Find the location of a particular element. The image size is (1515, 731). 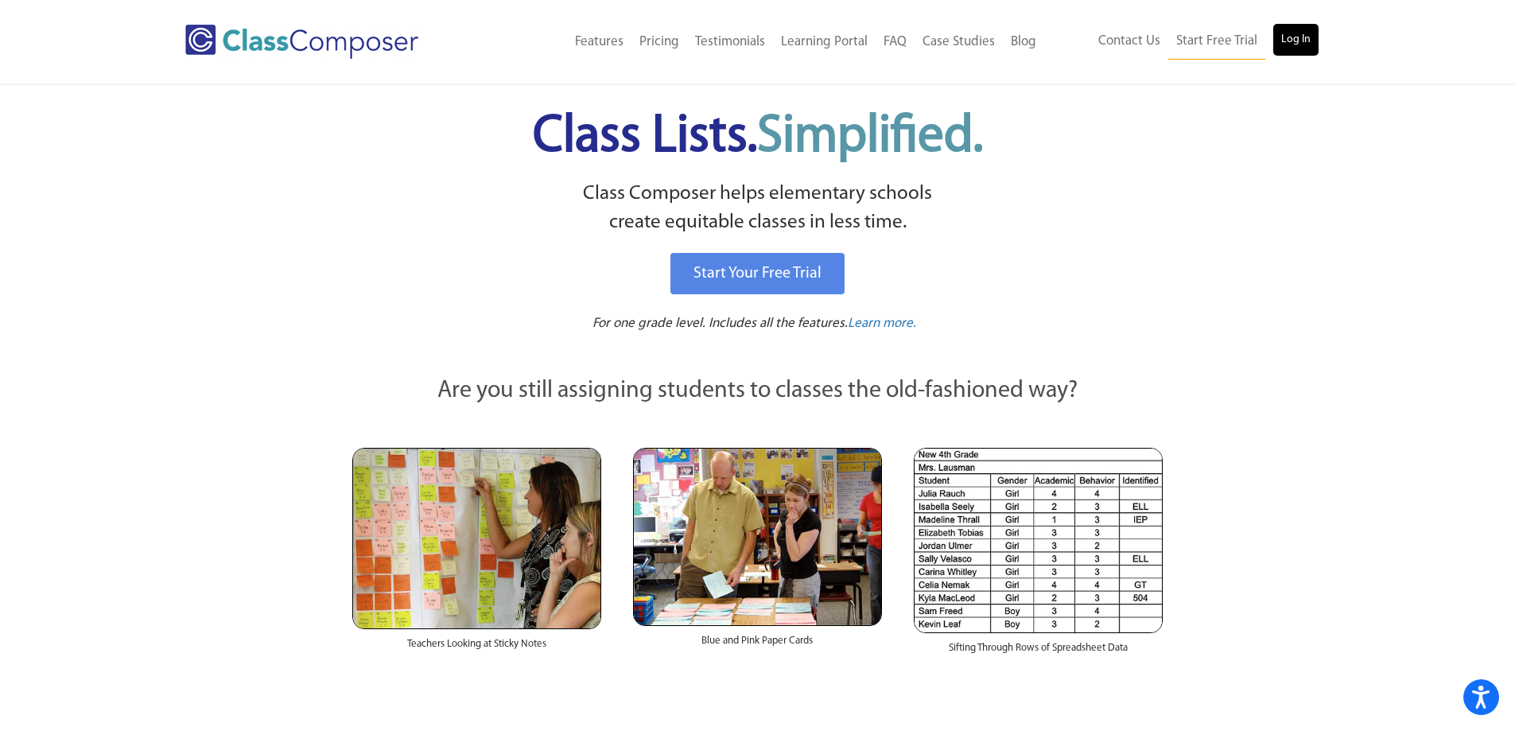

img: Teachers Looking at Sticky Notes is located at coordinates (476, 538).